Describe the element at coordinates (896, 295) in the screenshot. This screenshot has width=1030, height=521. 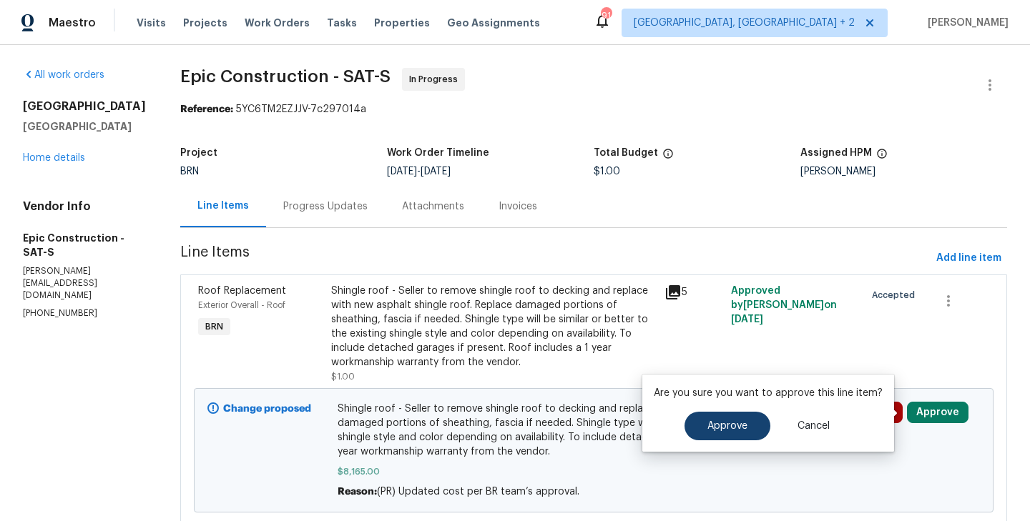
I see `span: Accepted` at that location.